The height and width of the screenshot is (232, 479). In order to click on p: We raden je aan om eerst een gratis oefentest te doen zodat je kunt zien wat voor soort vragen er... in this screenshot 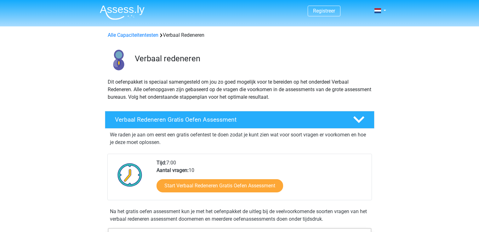, I will do `click(240, 139)`.